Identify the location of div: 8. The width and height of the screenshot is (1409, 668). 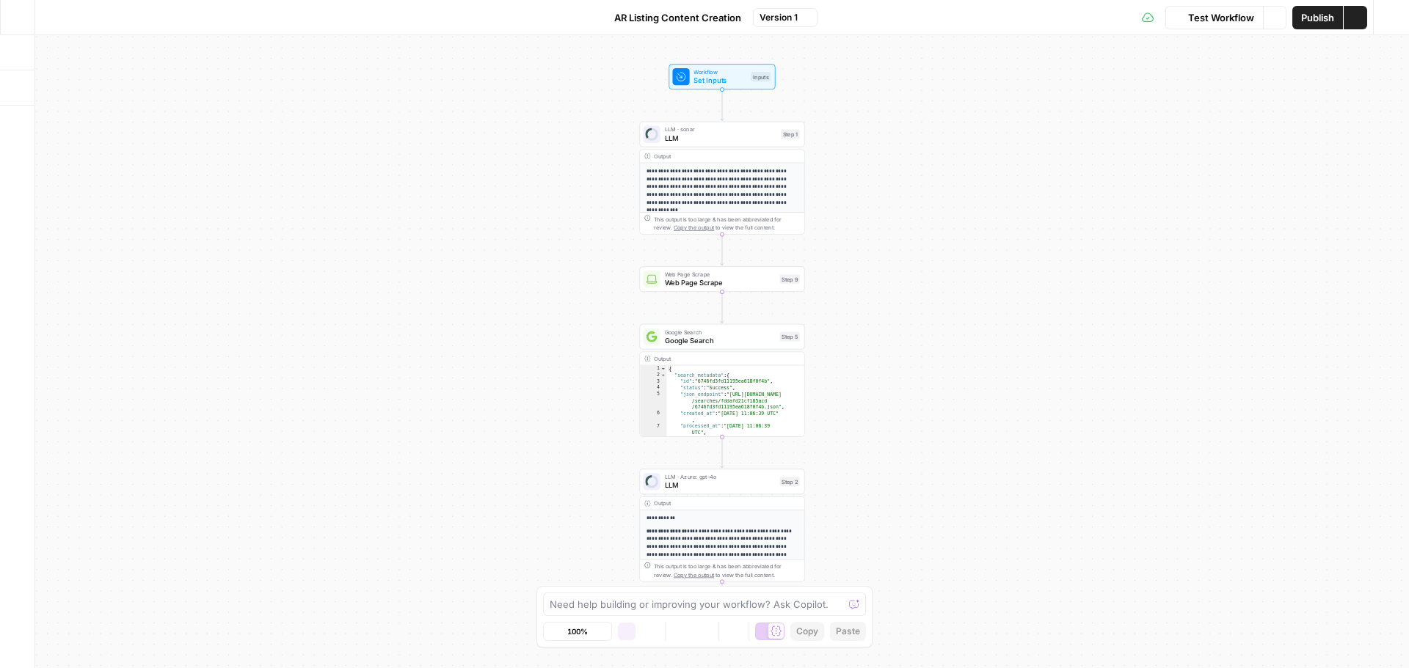
(653, 448).